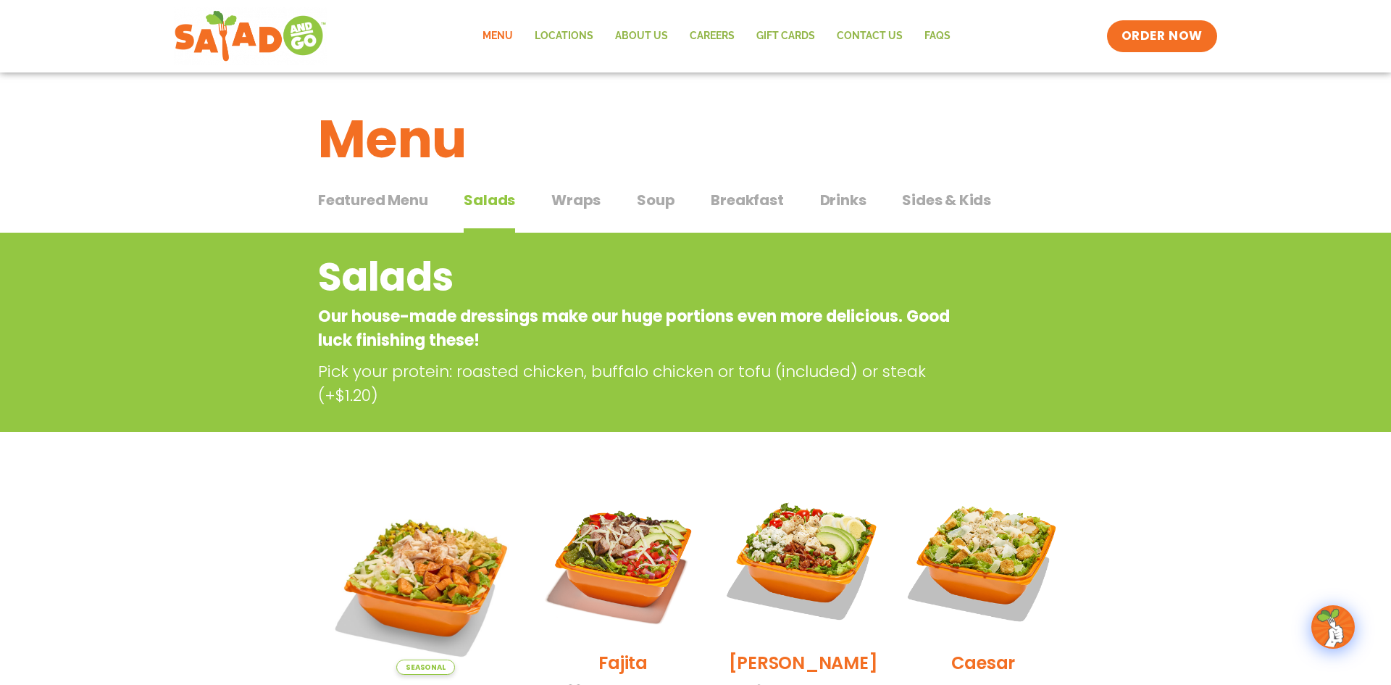 The height and width of the screenshot is (685, 1391). What do you see at coordinates (498, 36) in the screenshot?
I see `a: Menu` at bounding box center [498, 36].